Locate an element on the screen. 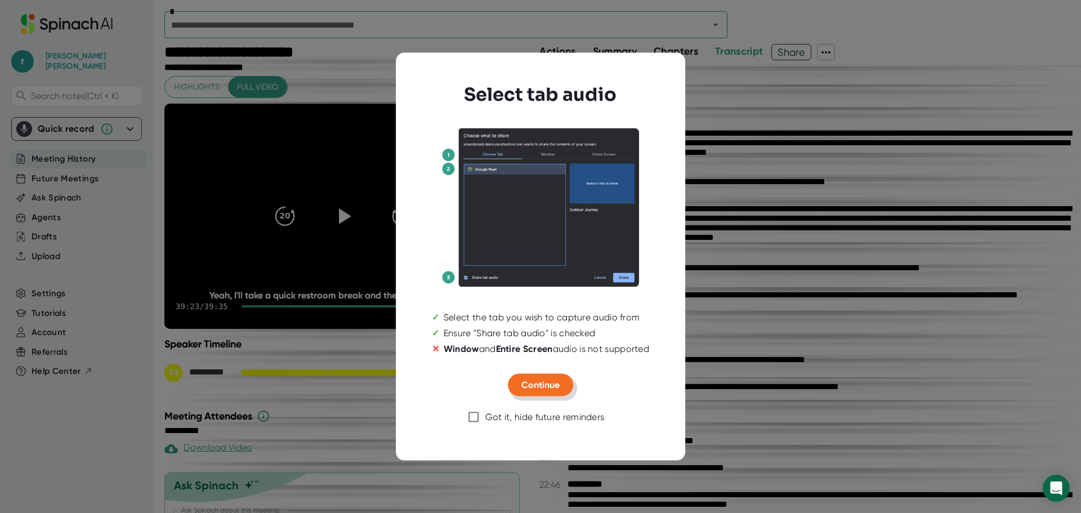 The height and width of the screenshot is (513, 1081). strong: Entire Screen is located at coordinates (524, 348).